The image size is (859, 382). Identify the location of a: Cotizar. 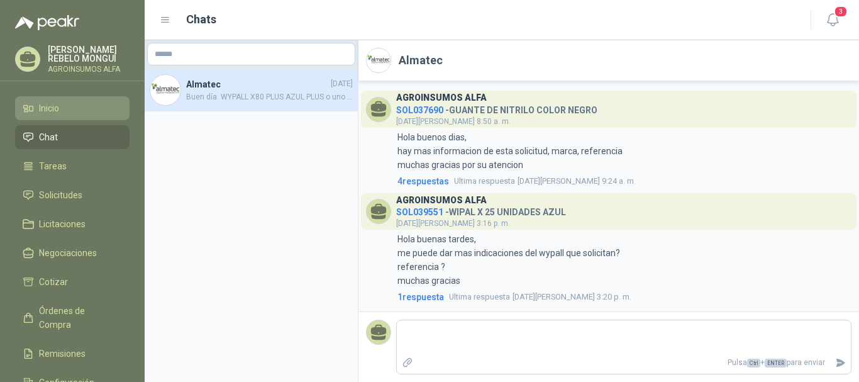
(72, 282).